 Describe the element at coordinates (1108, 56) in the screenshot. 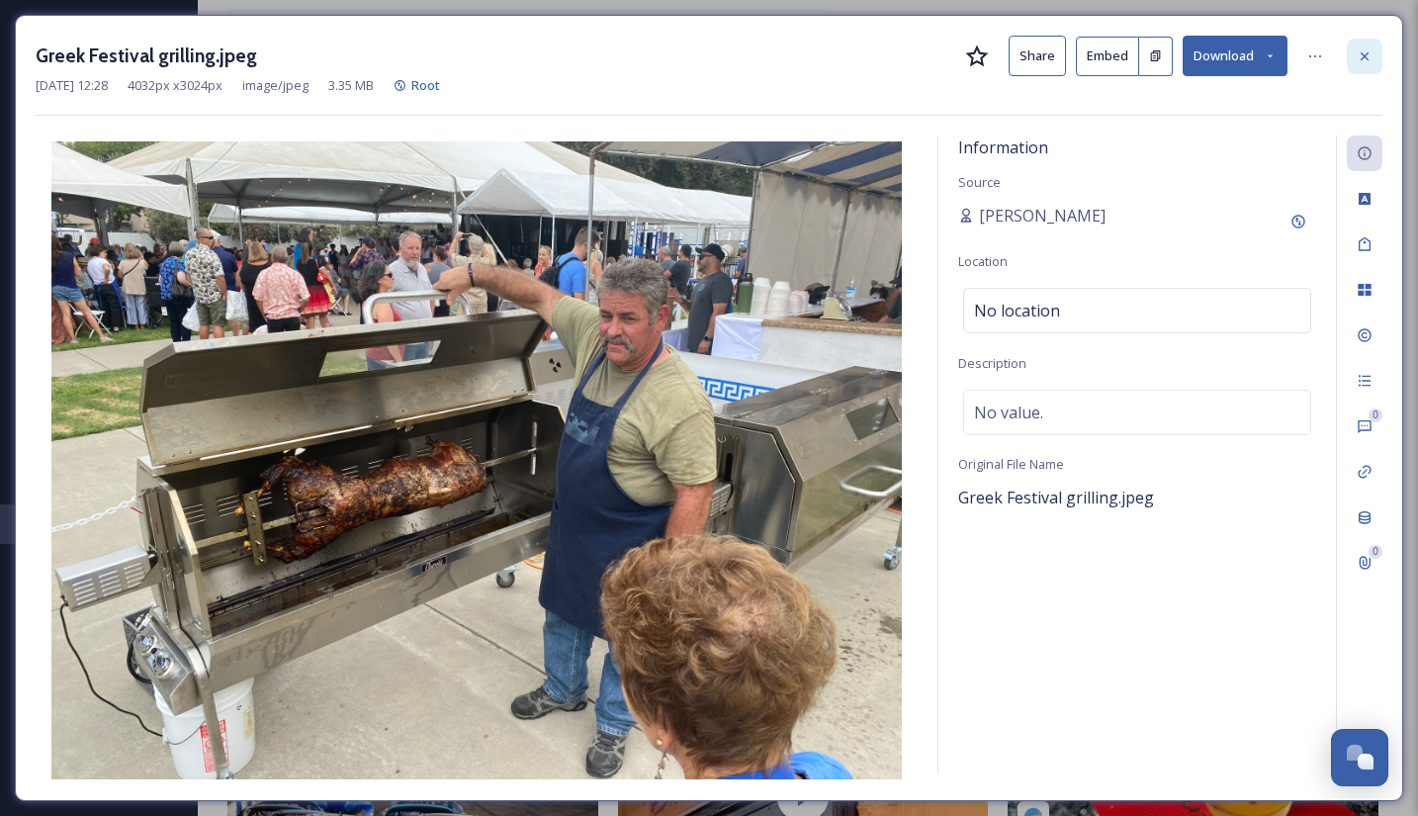

I see `button: Embed` at that location.